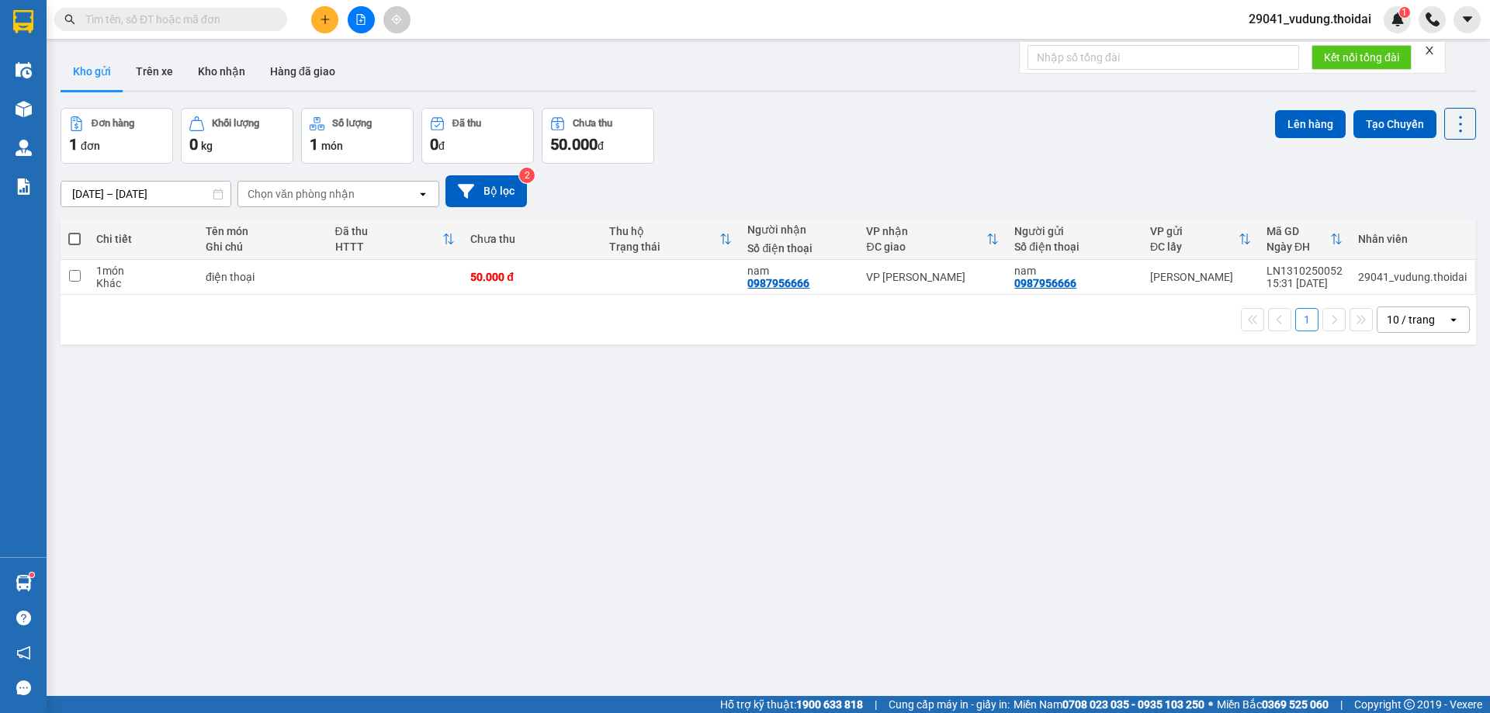  I want to click on span: file-add, so click(361, 19).